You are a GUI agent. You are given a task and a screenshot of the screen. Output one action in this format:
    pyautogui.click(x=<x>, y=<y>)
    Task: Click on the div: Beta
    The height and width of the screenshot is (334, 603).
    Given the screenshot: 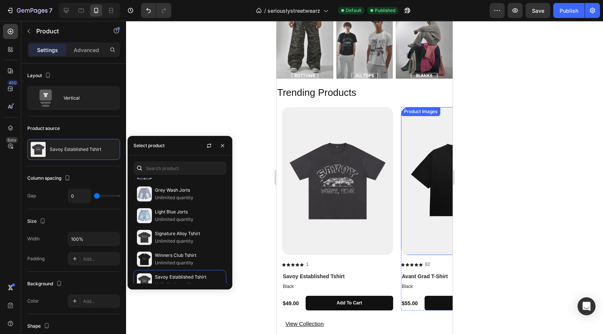 What is the action you would take?
    pyautogui.click(x=12, y=140)
    